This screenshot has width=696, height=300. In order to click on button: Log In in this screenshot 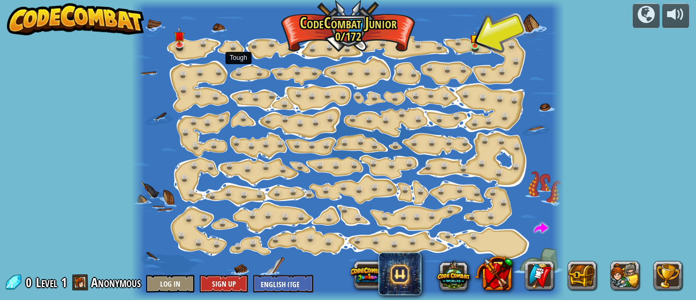, I will do `click(170, 284)`.